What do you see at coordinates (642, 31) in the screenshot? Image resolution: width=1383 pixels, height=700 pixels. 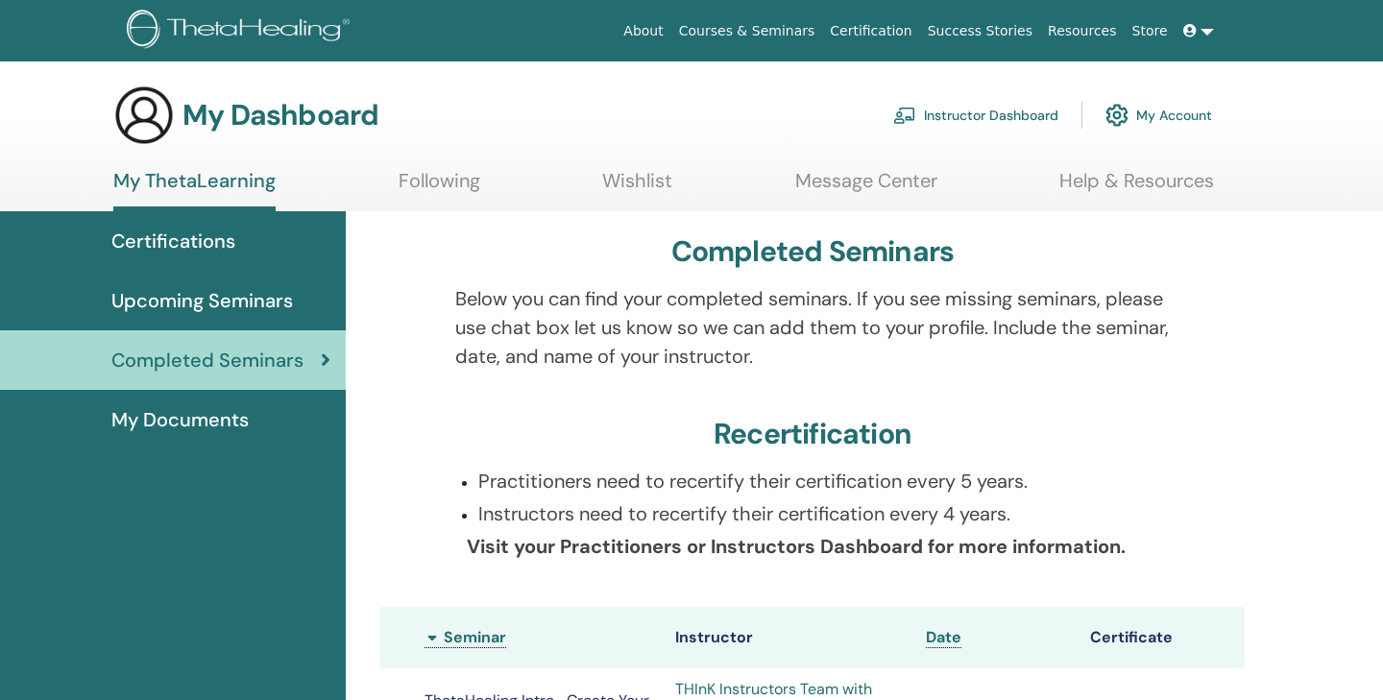 I see `a: About` at bounding box center [642, 31].